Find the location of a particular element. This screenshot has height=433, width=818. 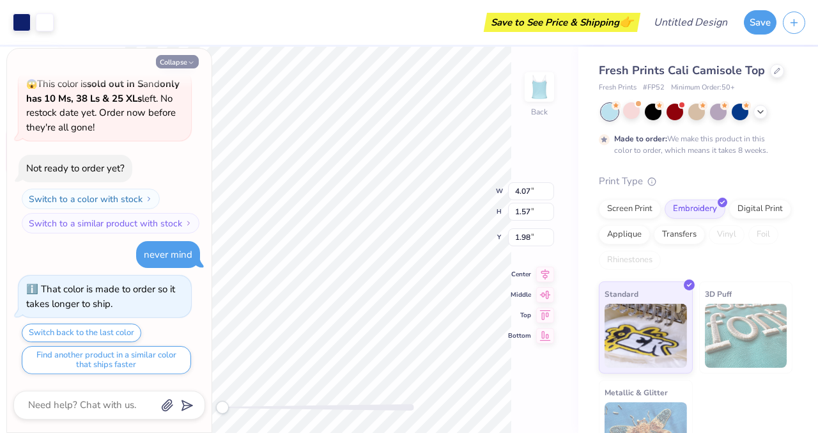

button: Switch back to the last color is located at coordinates (81, 332).